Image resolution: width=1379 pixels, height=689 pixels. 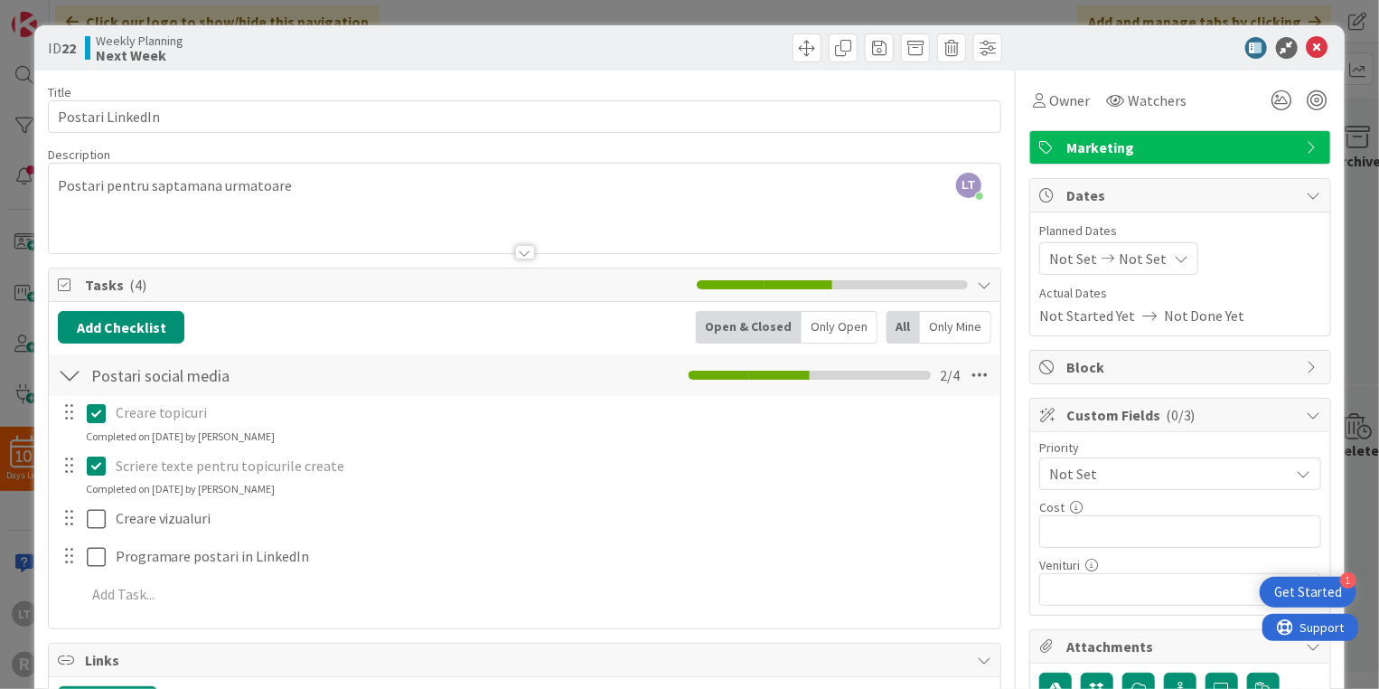 What do you see at coordinates (1308, 592) in the screenshot?
I see `div: Open Get Started checklist, remaining modules: 1` at bounding box center [1308, 592].